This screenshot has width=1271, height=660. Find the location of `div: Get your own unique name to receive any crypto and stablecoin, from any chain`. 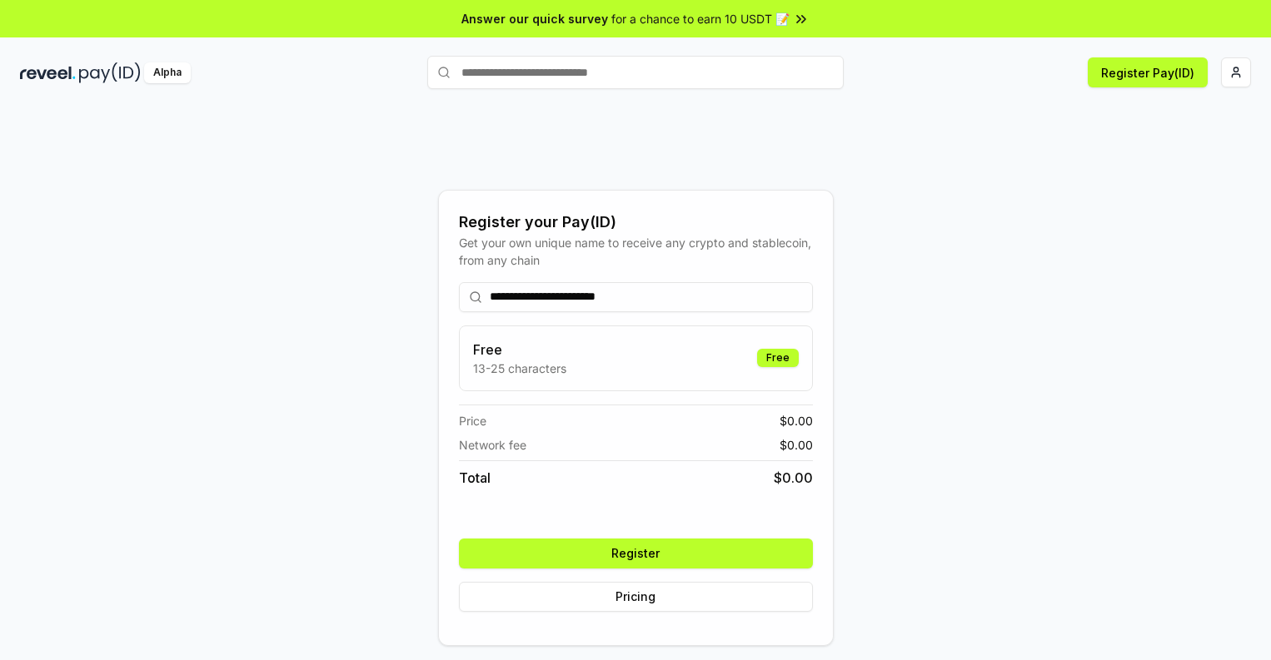

div: Get your own unique name to receive any crypto and stablecoin, from any chain is located at coordinates (635, 251).